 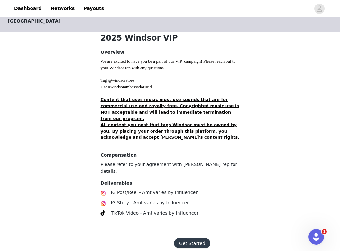 What do you see at coordinates (170, 183) in the screenshot?
I see `h4: Deliverables` at bounding box center [170, 183].